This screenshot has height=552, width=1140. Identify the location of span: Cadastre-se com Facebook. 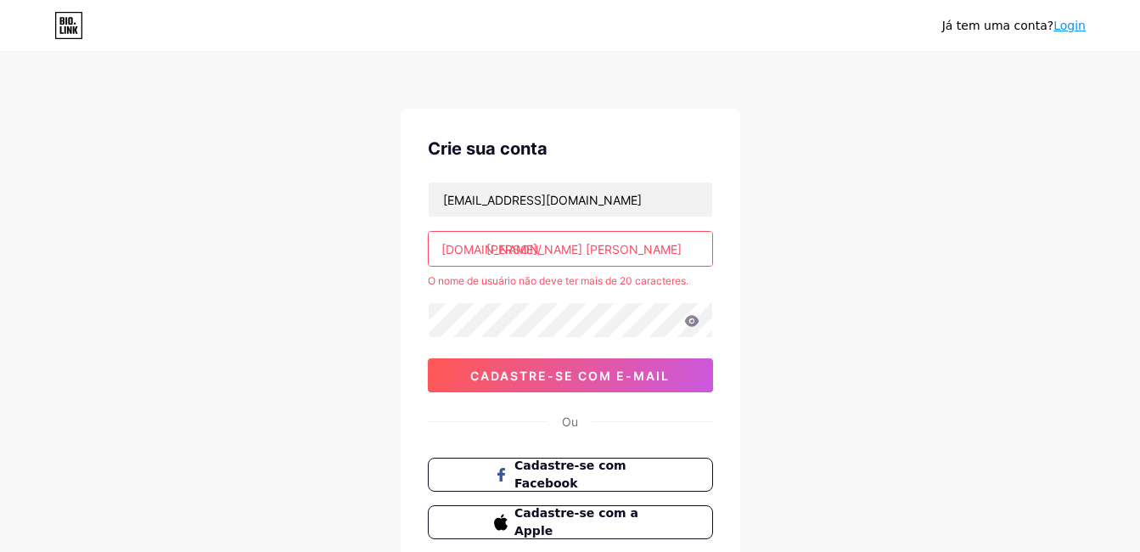
(580, 474).